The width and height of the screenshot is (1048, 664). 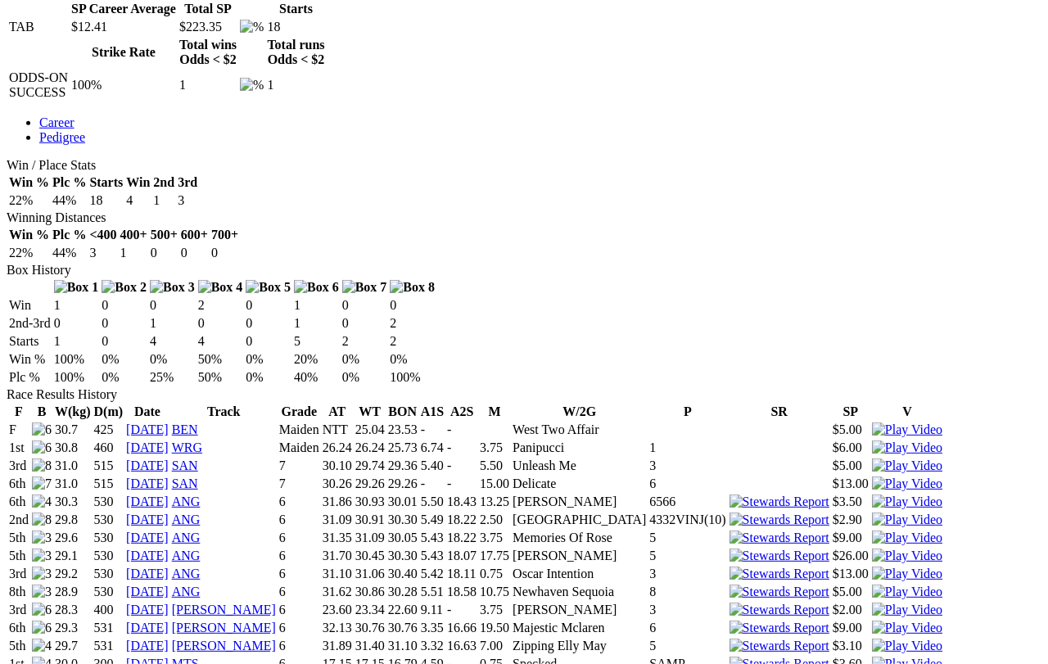 I want to click on td: 31.86, so click(x=337, y=502).